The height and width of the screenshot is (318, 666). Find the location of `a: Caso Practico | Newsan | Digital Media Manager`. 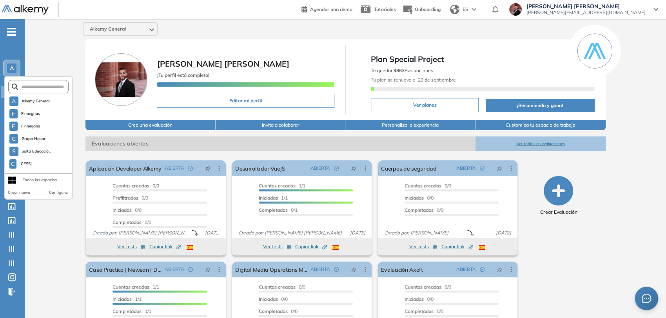

a: Caso Practico | Newsan | Digital Media Manager is located at coordinates (125, 269).